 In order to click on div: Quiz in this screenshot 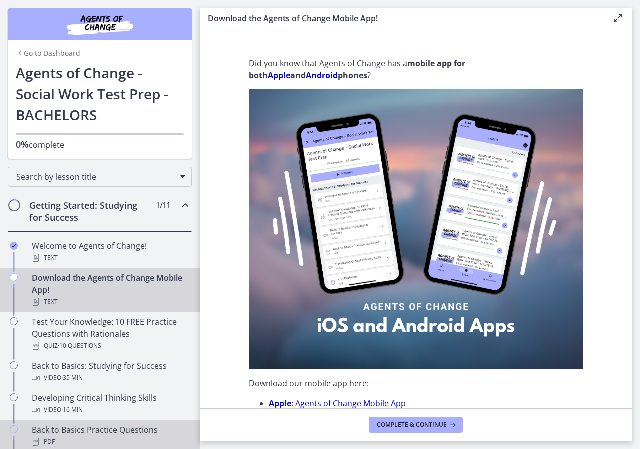, I will do `click(110, 346)`.